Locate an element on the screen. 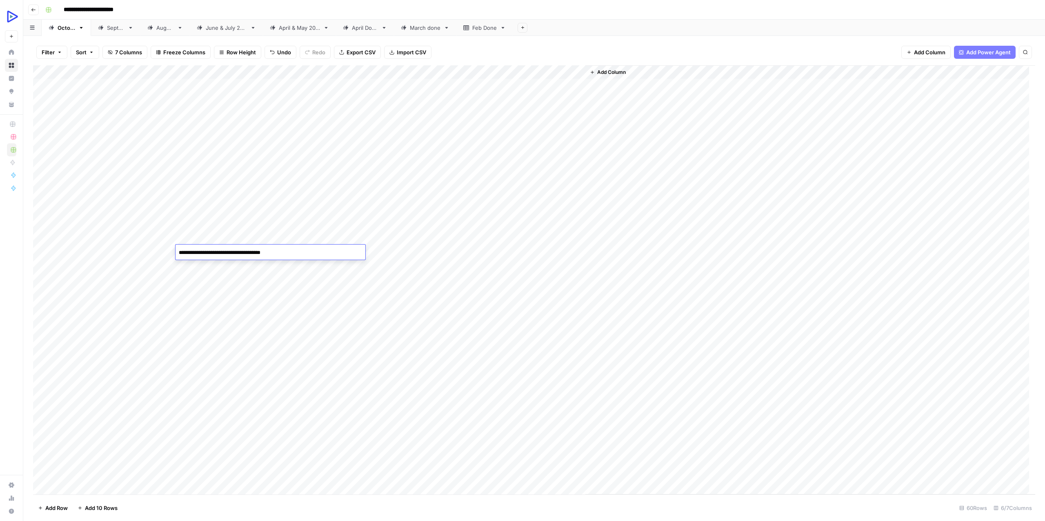 The width and height of the screenshot is (1045, 521). button: Import CSV is located at coordinates (408, 52).